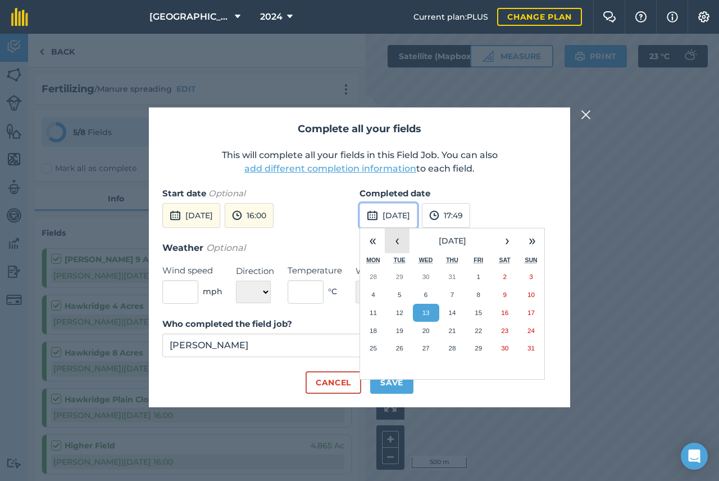 Image resolution: width=719 pixels, height=481 pixels. What do you see at coordinates (400, 348) in the screenshot?
I see `button: 26 August 2025` at bounding box center [400, 348].